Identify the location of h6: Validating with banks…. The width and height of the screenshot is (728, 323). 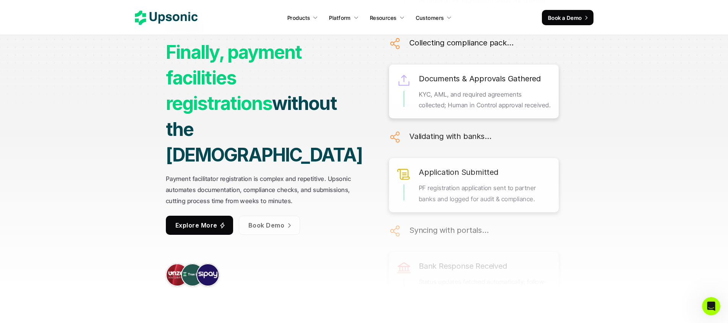
(450, 136).